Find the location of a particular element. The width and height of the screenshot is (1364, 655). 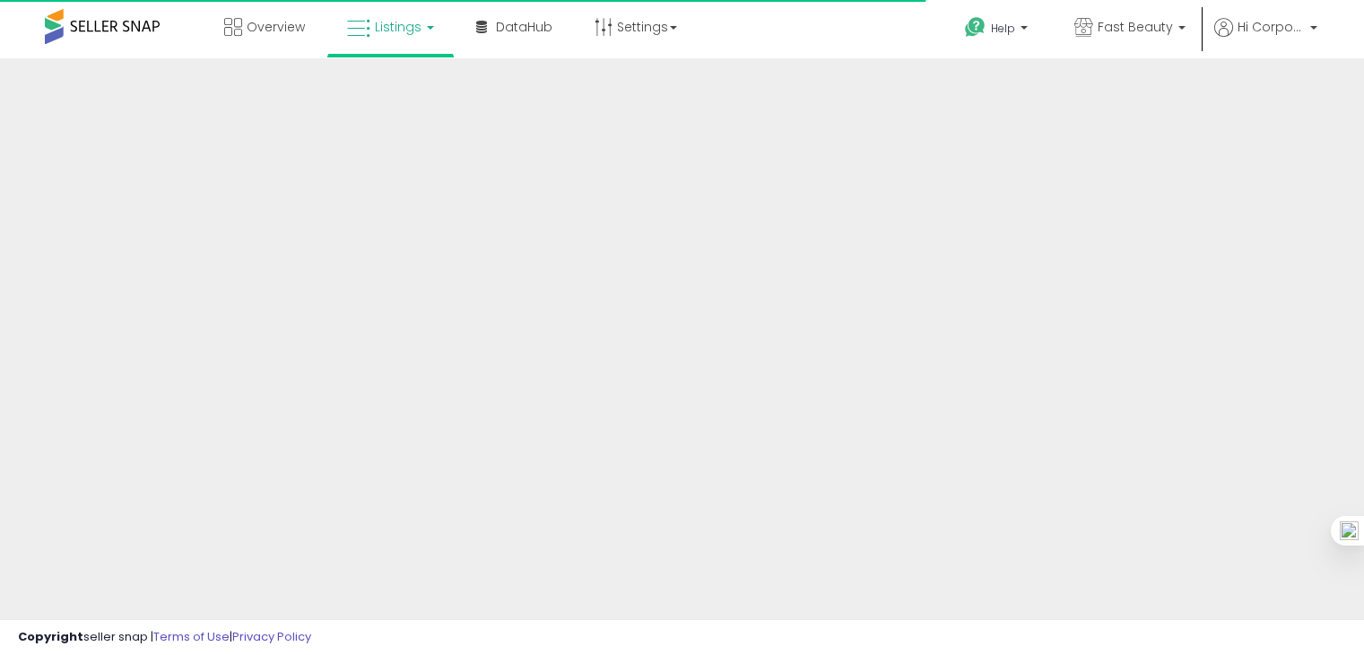

a: Privacy Policy is located at coordinates (272, 636).